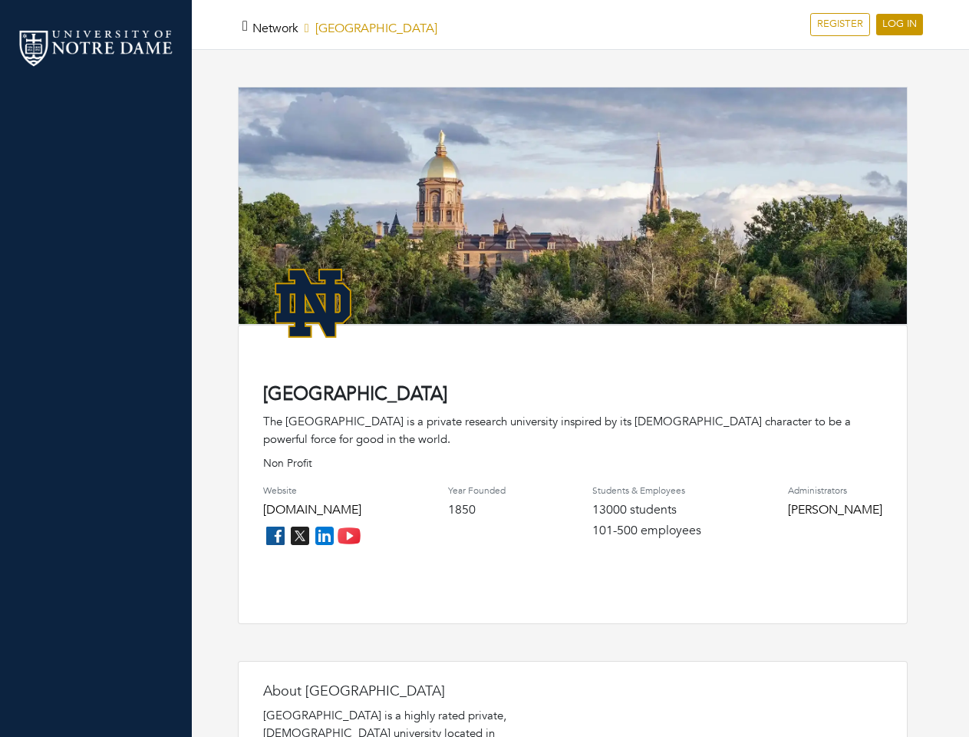  What do you see at coordinates (349, 536) in the screenshot?
I see `img: youtube_icon-fc3c61c8c22f3cdcae68f2f17984f5f016928f0ca0694dd5da90beefb88aa45e.png` at bounding box center [349, 536].